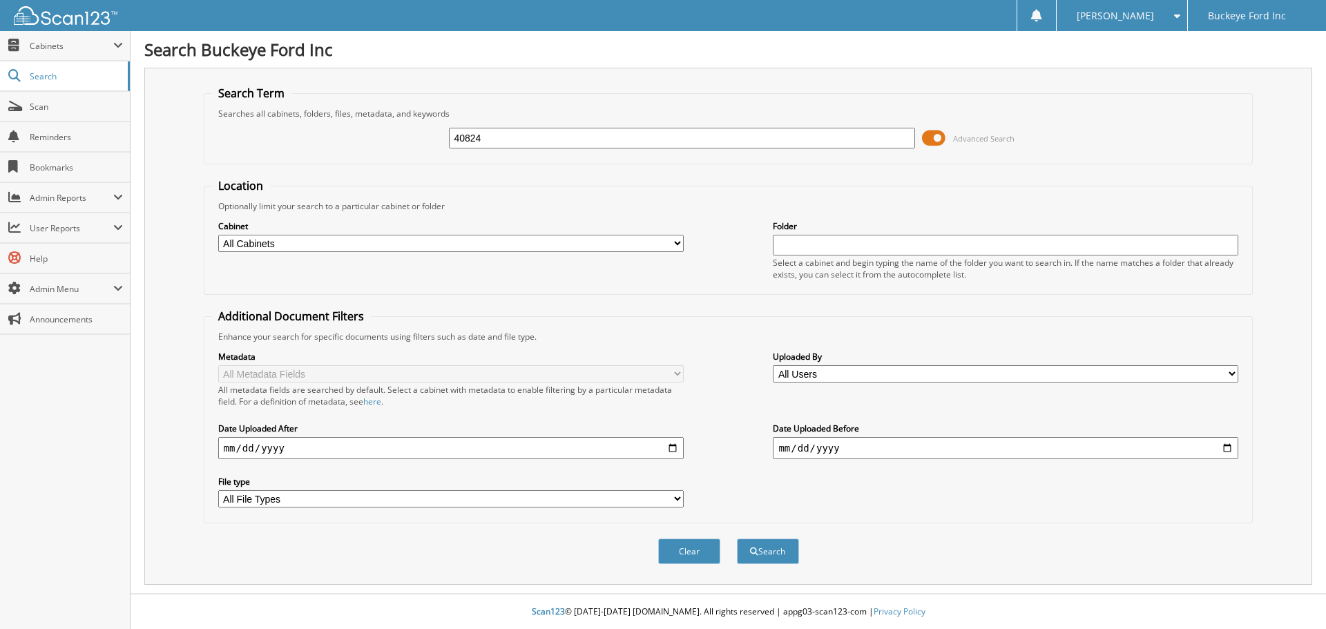 The height and width of the screenshot is (629, 1326). What do you see at coordinates (899, 611) in the screenshot?
I see `a: Privacy Policy` at bounding box center [899, 611].